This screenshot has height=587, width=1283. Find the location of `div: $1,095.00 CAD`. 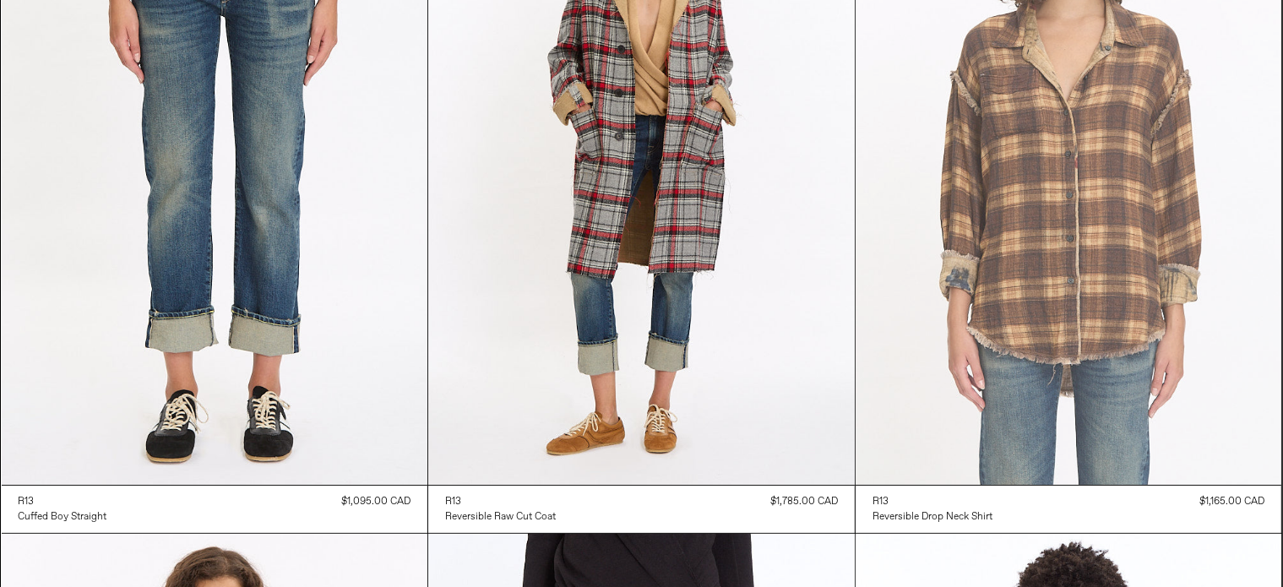

div: $1,095.00 CAD is located at coordinates (376, 502).